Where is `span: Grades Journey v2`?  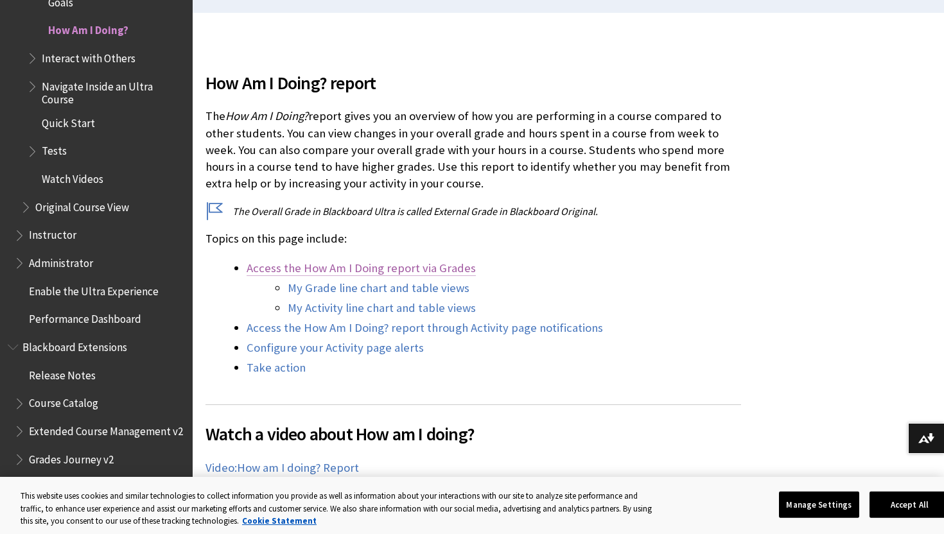 span: Grades Journey v2 is located at coordinates (71, 457).